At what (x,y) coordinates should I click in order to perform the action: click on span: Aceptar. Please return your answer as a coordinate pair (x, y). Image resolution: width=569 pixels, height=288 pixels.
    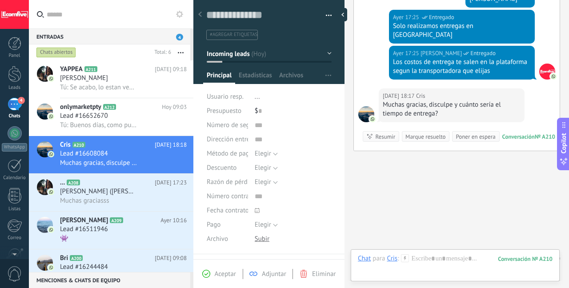
    Looking at the image, I should click on (225, 274).